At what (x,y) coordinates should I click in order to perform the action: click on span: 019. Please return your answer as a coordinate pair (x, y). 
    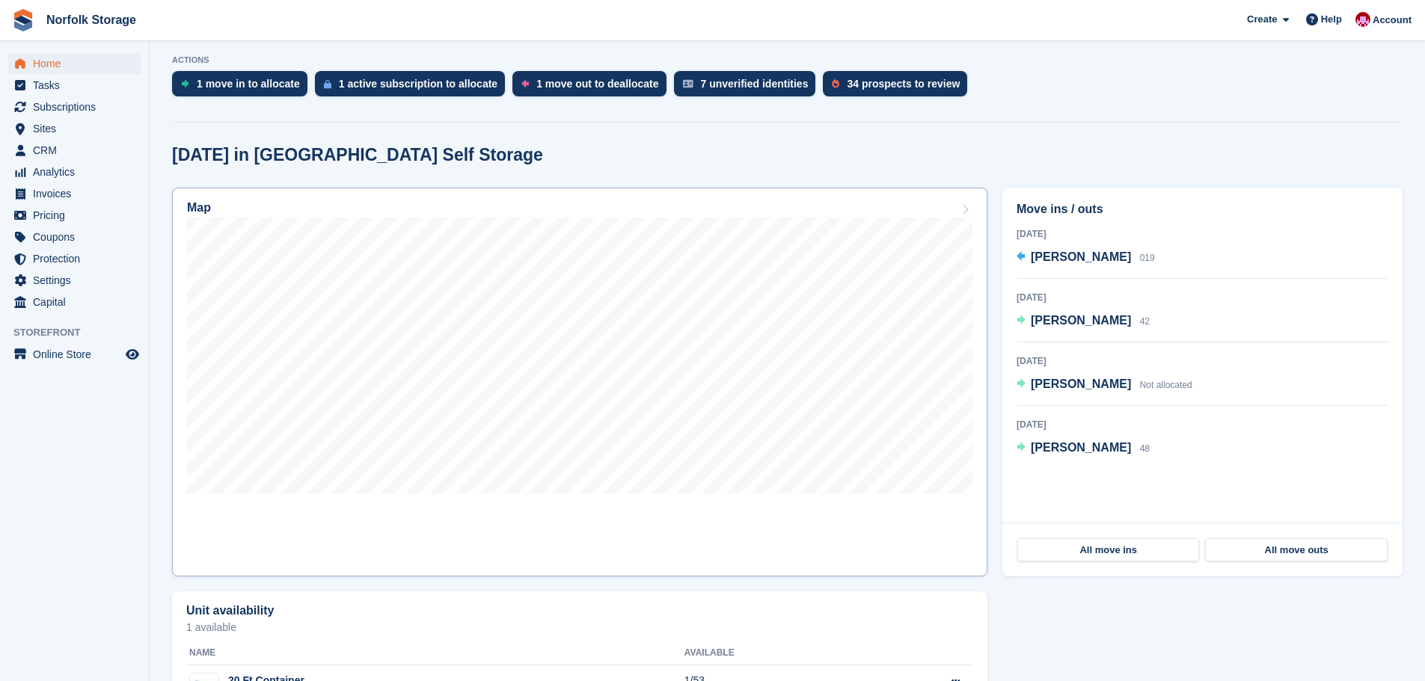
    Looking at the image, I should click on (1147, 258).